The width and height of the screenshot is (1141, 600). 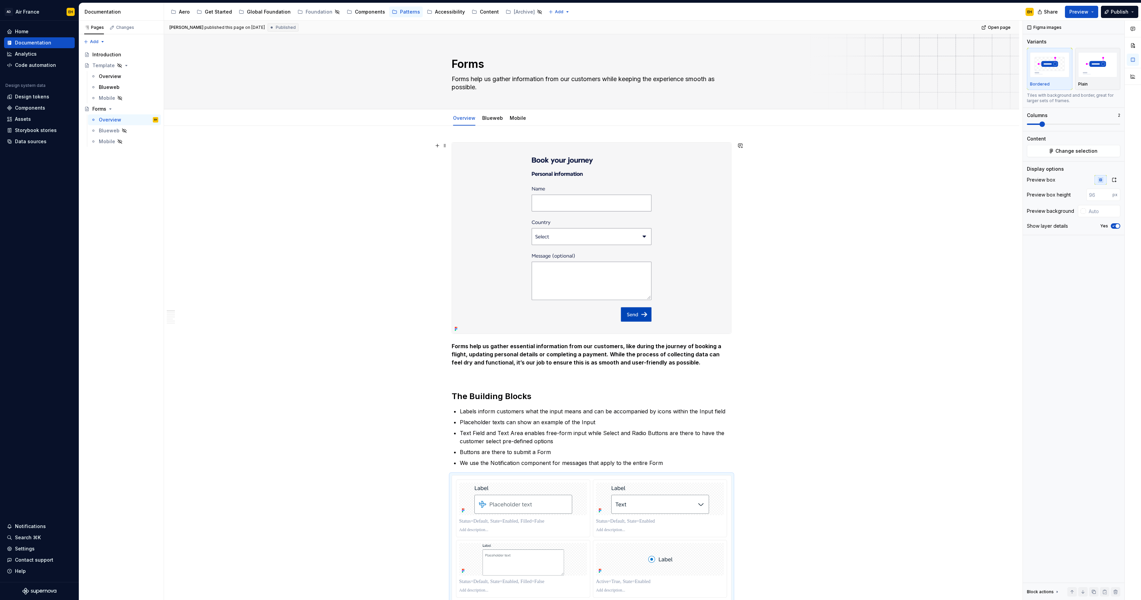 What do you see at coordinates (1047, 226) in the screenshot?
I see `div: Show layer details` at bounding box center [1047, 226].